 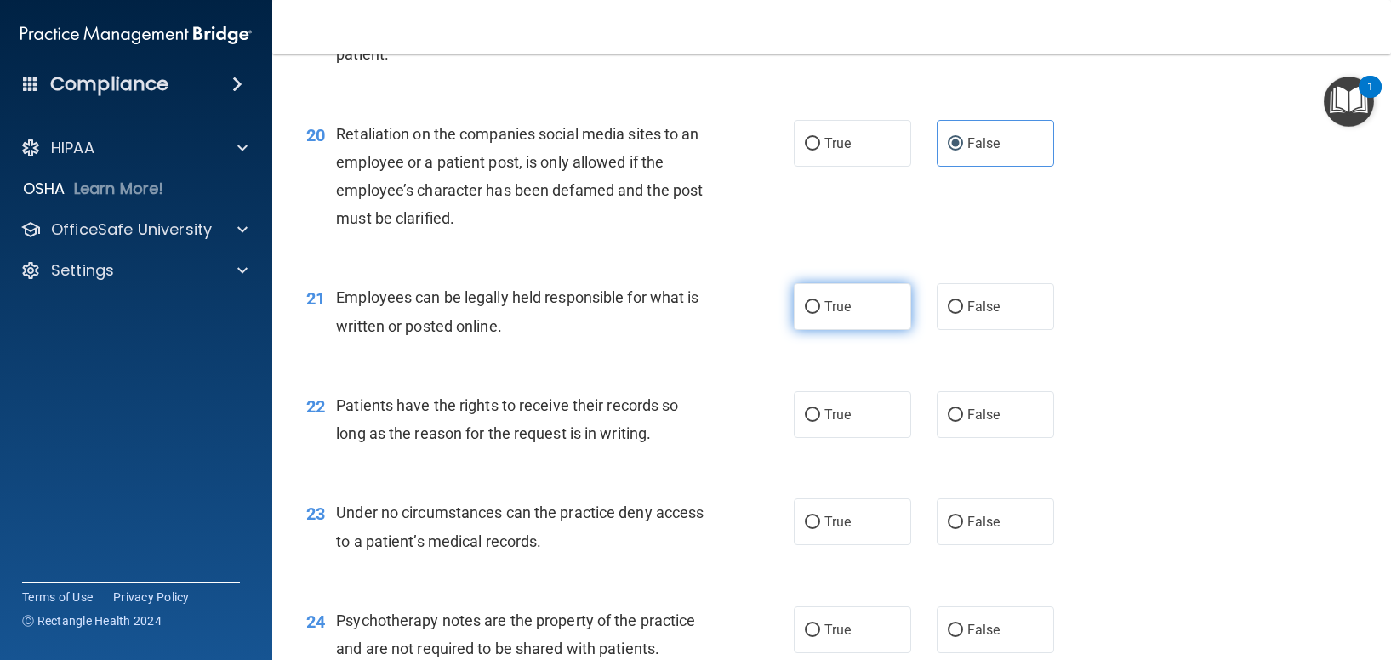 What do you see at coordinates (44, 189) in the screenshot?
I see `p: OSHA` at bounding box center [44, 189].